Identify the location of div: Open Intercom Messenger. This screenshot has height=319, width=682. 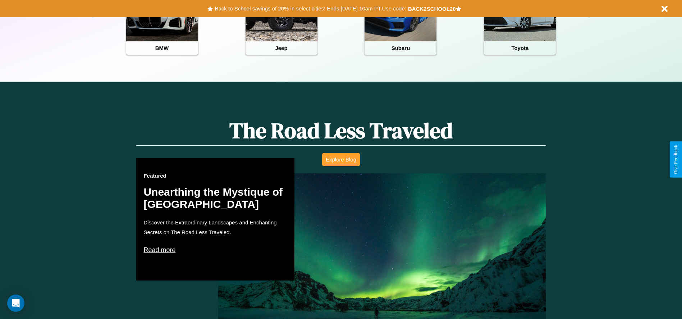
(16, 303).